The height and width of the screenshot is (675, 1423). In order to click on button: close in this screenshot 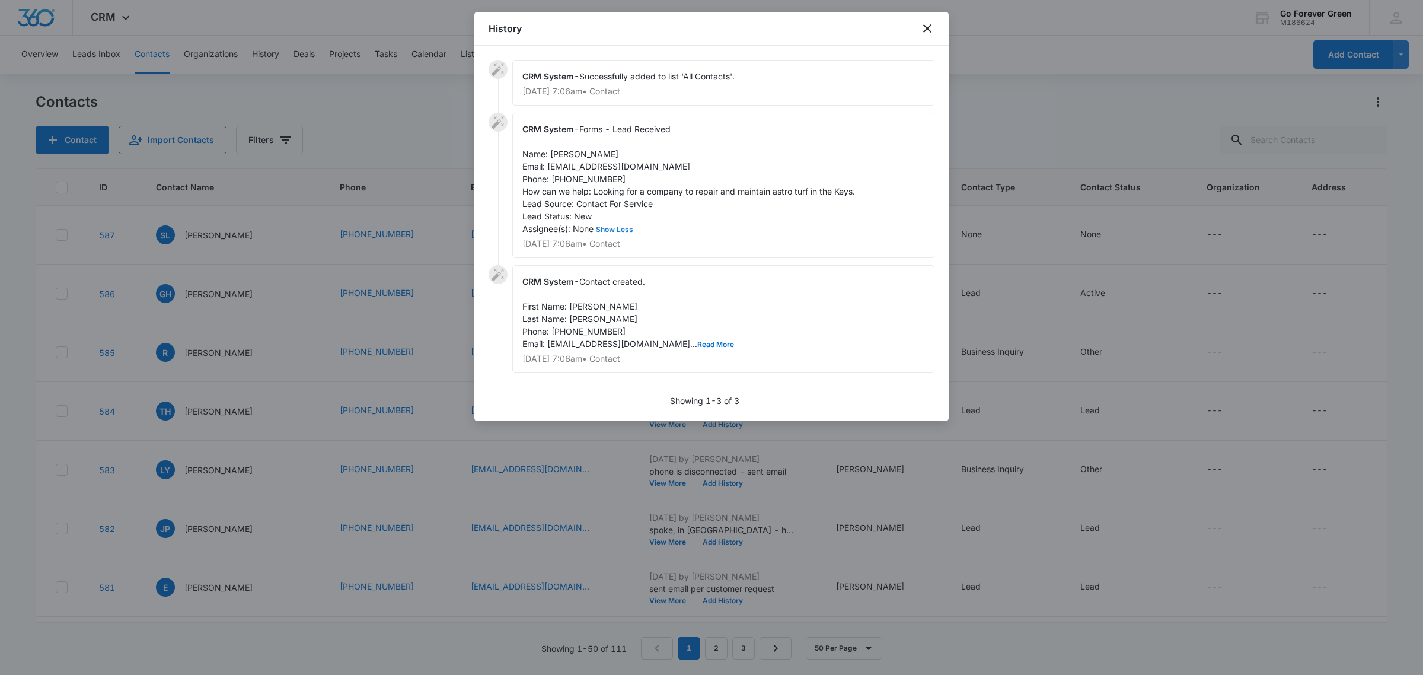, I will do `click(927, 28)`.